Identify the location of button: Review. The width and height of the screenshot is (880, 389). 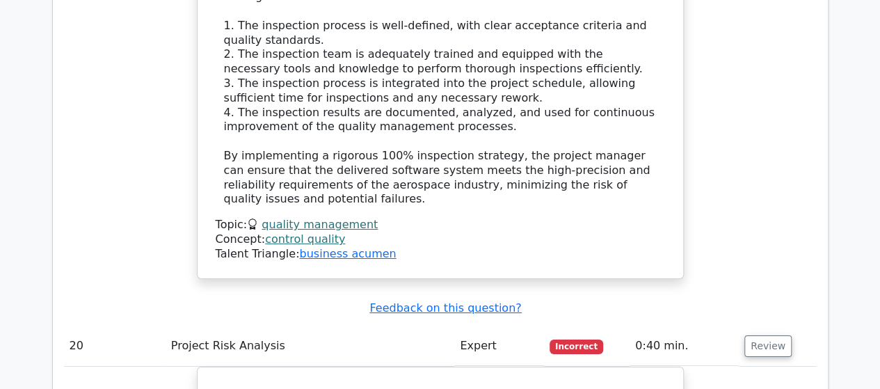
(768, 346).